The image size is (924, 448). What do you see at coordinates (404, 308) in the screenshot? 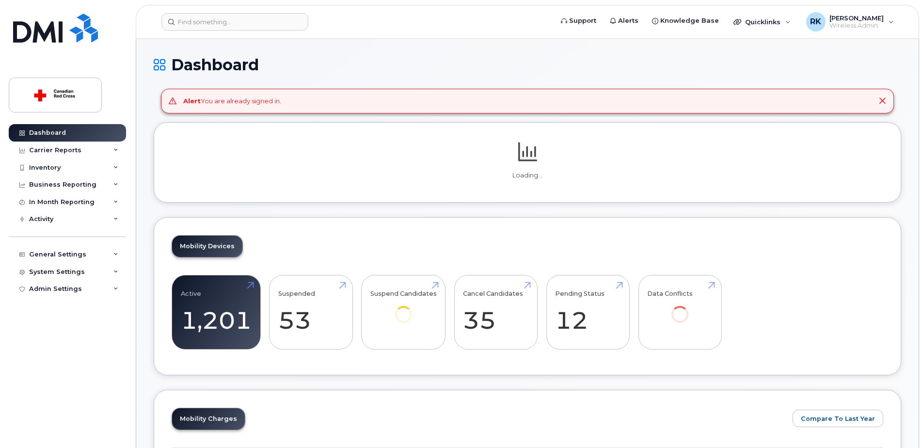
I see `a: Suspend Candidates` at bounding box center [404, 308].